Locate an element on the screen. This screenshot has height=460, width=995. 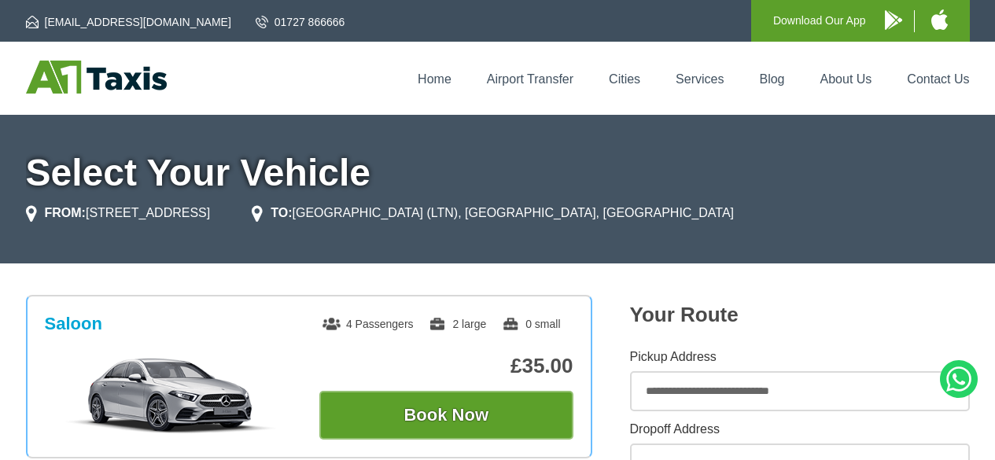
span: 2 large is located at coordinates (457, 324).